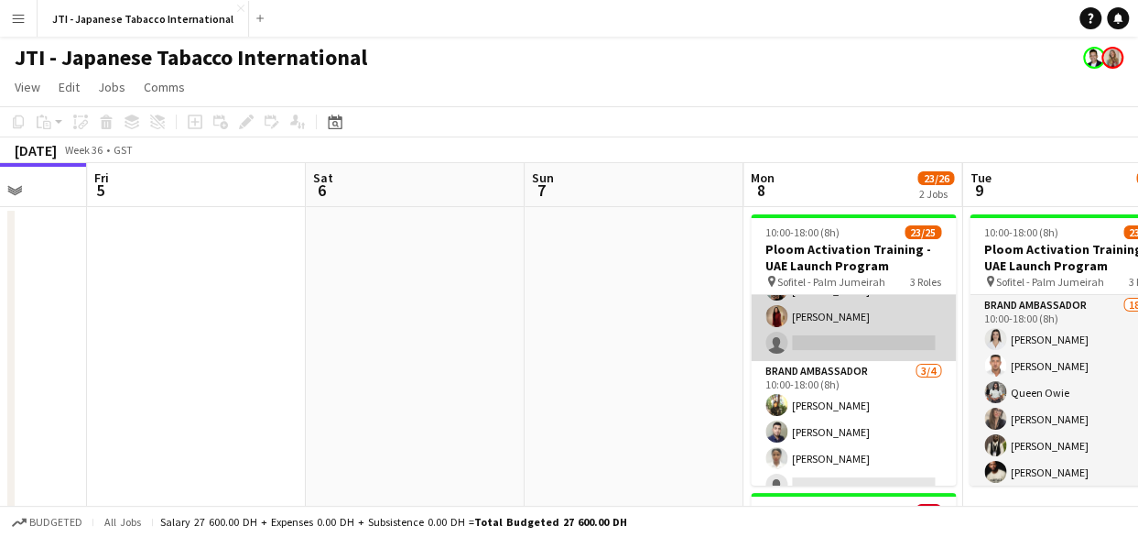 This screenshot has height=537, width=1138. I want to click on span: Budgeted, so click(56, 522).